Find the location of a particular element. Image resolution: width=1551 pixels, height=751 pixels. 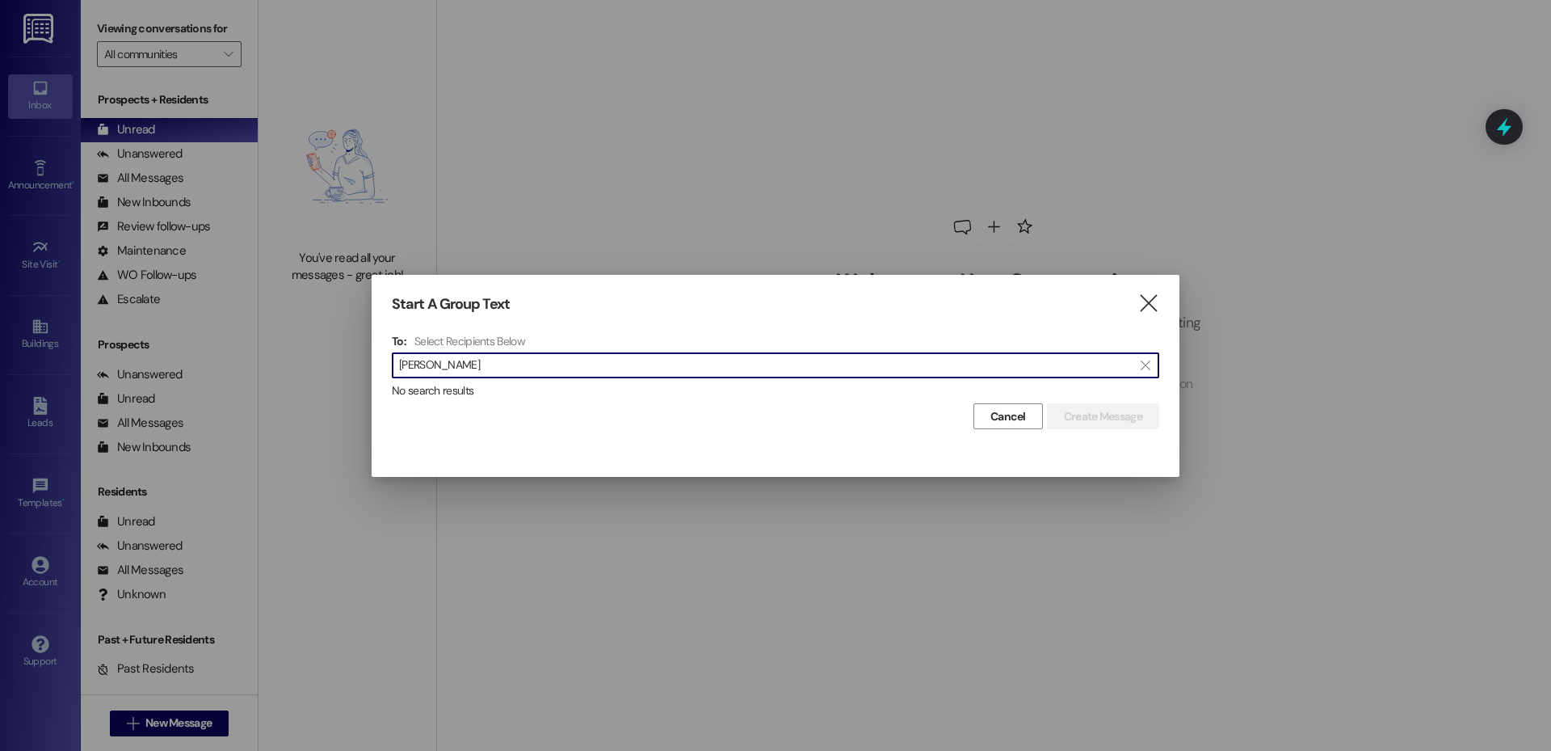

input: Search for any contact or apartment is located at coordinates (766, 365).